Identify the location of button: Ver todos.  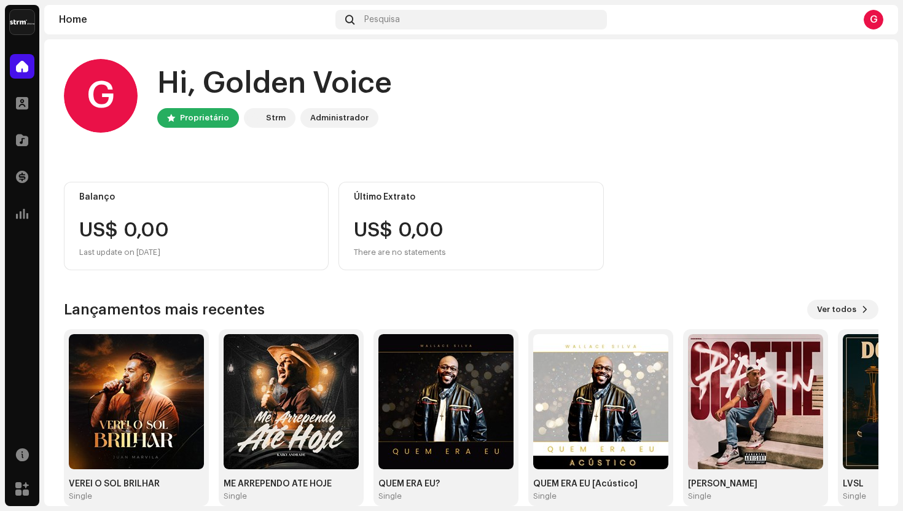
(843, 310).